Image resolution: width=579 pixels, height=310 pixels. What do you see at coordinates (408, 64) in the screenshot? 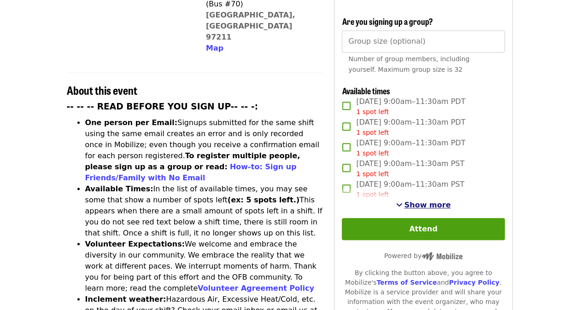
I see `span: Number of group members, including yourself. Maximum group size is 32` at bounding box center [408, 64].